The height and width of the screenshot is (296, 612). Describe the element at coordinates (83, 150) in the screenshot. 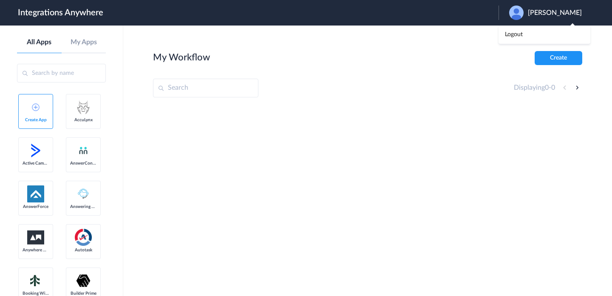

I see `img: answerconnect-logo.svg` at that location.